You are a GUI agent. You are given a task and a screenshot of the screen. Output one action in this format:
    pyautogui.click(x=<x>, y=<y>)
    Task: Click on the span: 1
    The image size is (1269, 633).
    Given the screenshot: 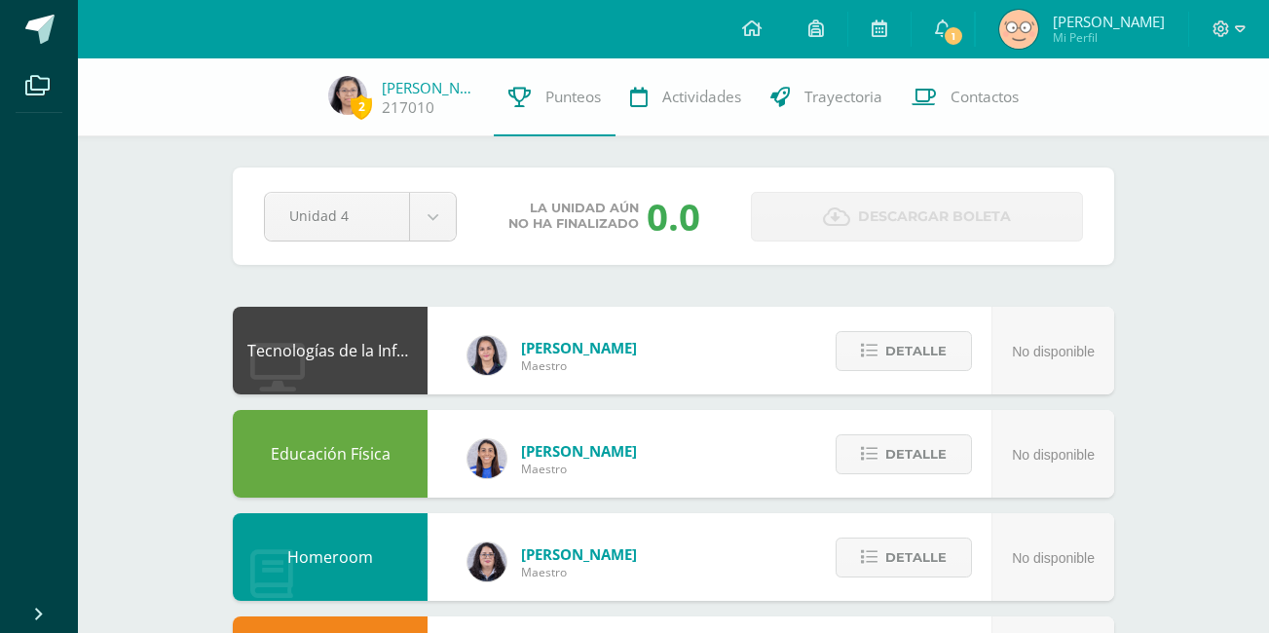 What is the action you would take?
    pyautogui.click(x=954, y=36)
    